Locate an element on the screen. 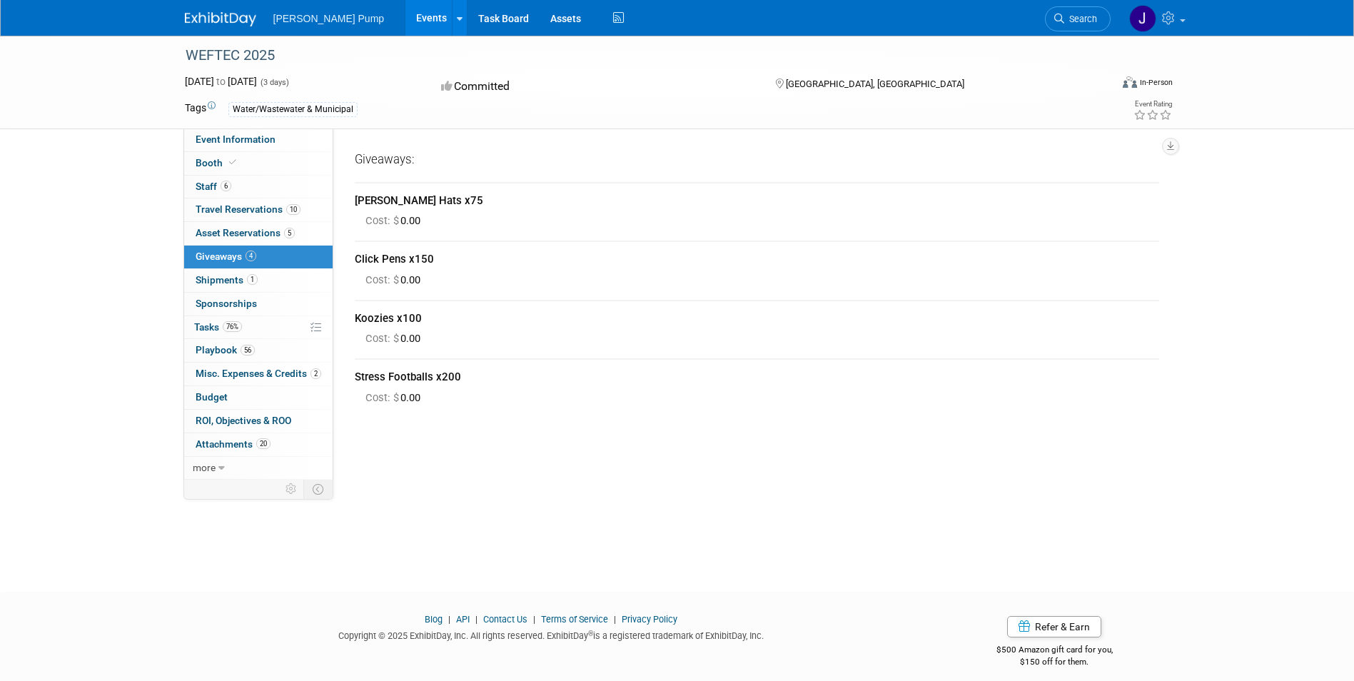  td: Personalize Event Tab Strip is located at coordinates (291, 489).